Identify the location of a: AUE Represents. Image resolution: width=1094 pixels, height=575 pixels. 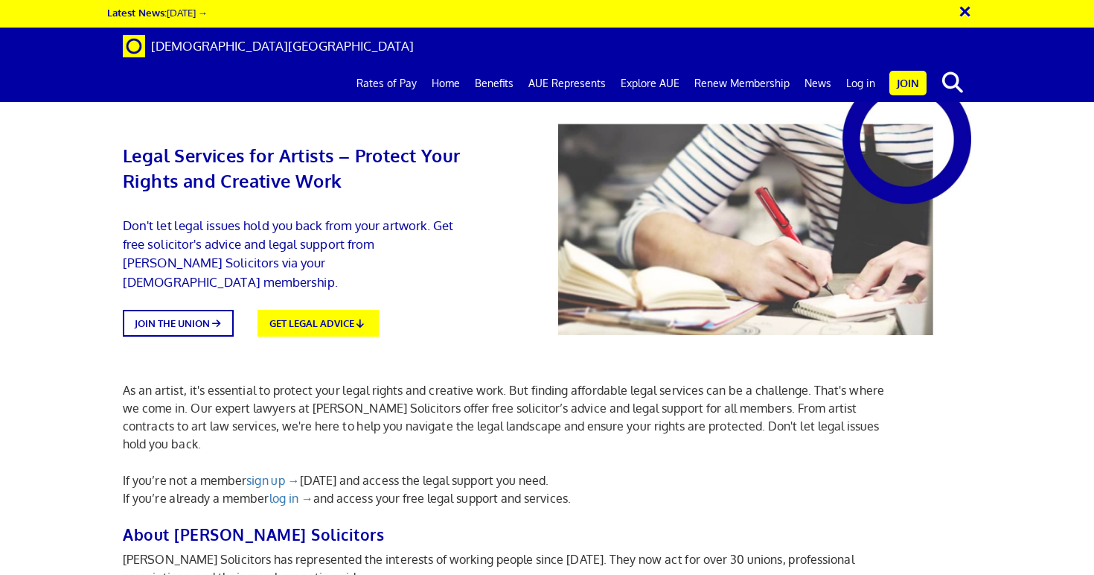
(567, 83).